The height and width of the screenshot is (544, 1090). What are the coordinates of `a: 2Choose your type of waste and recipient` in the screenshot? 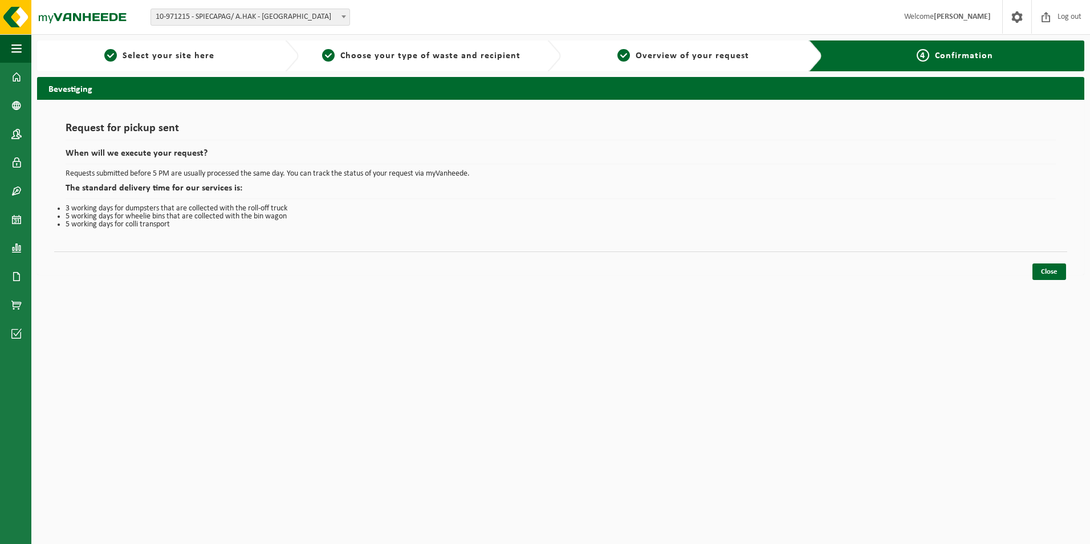 It's located at (421, 56).